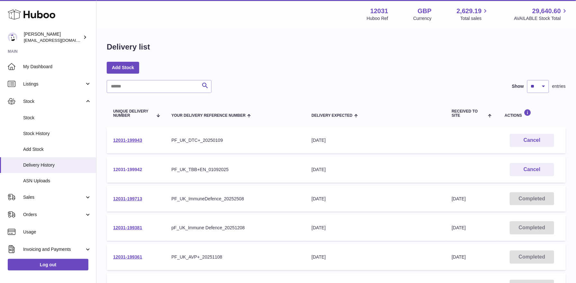  I want to click on div: Currency, so click(422, 18).